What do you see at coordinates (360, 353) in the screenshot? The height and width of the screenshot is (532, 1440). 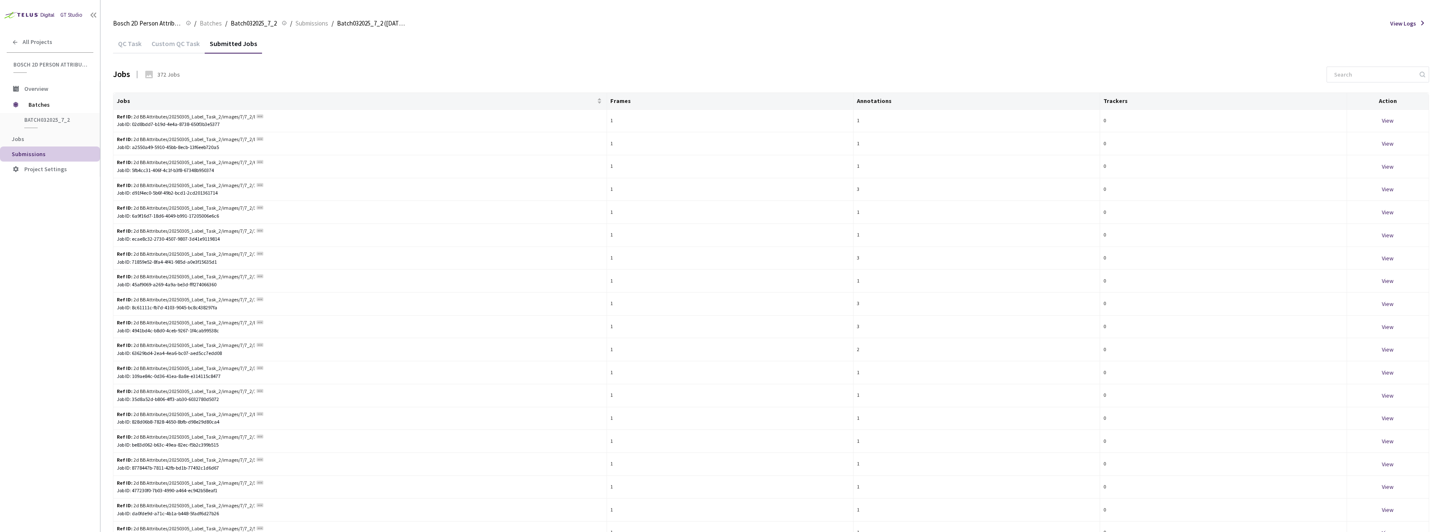 I see `div: Job ID: 63629bd4-2ea4-4ea6-bc07-aed5cc7edd08` at bounding box center [360, 353].